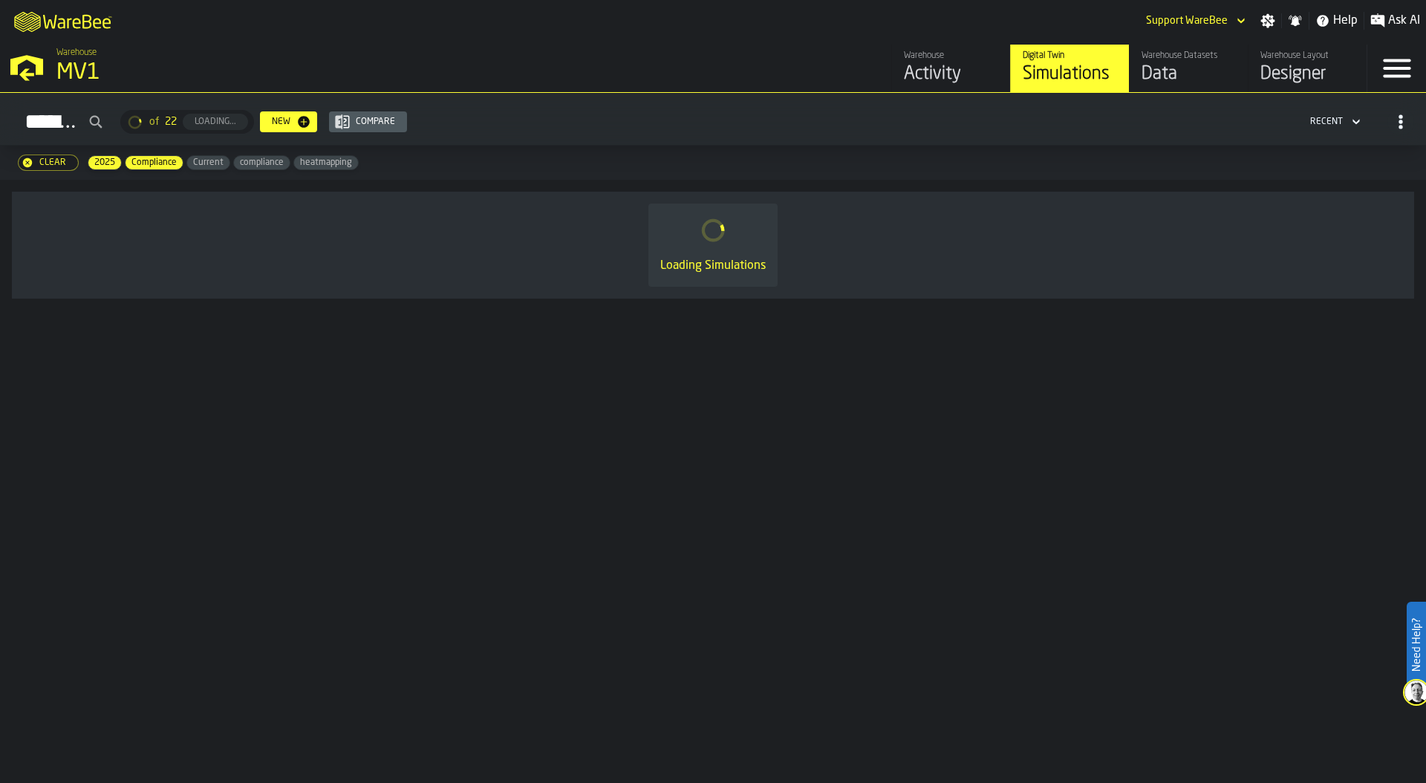 The height and width of the screenshot is (783, 1426). What do you see at coordinates (713, 245) in the screenshot?
I see `div: ItemListCard-` at bounding box center [713, 245].